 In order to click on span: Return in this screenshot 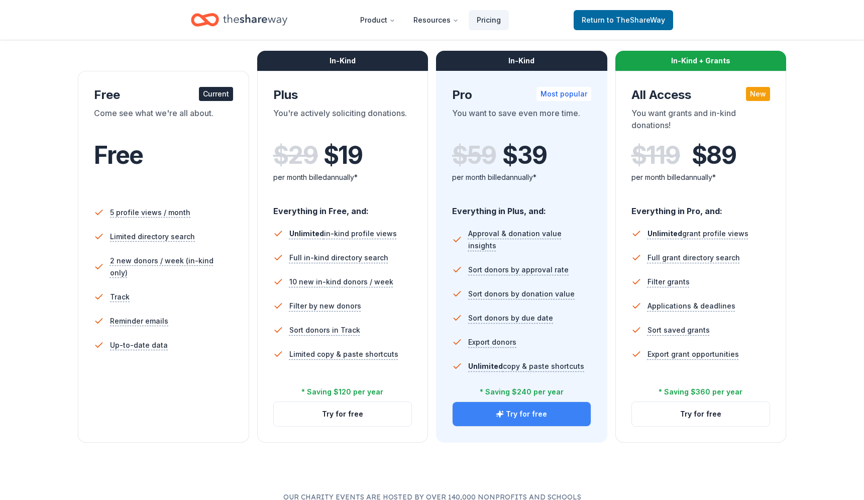, I will do `click(624, 20)`.